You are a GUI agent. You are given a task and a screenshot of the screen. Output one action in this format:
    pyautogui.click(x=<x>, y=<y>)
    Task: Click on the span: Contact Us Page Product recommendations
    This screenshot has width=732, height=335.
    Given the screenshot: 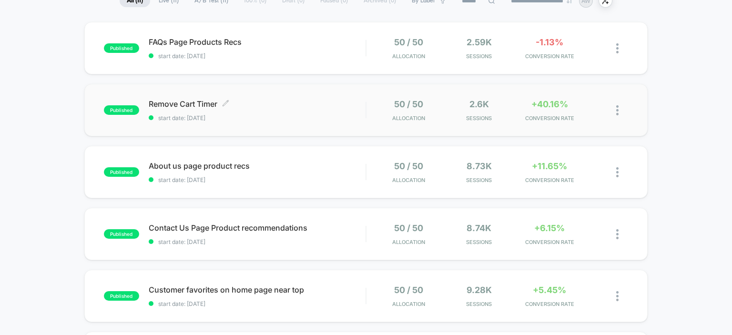 What is the action you would take?
    pyautogui.click(x=257, y=228)
    